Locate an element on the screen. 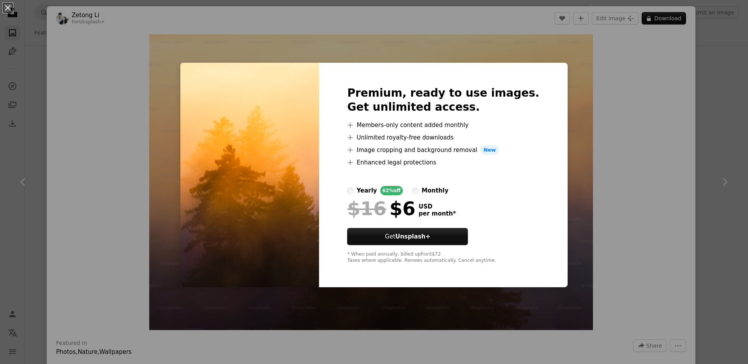  div: yearly is located at coordinates (367, 191).